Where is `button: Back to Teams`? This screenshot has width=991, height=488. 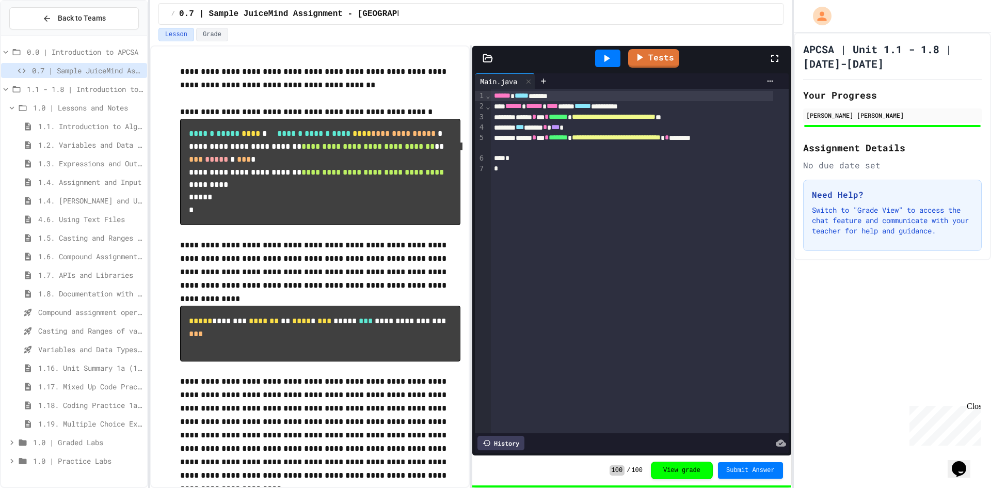
button: Back to Teams is located at coordinates (74, 18).